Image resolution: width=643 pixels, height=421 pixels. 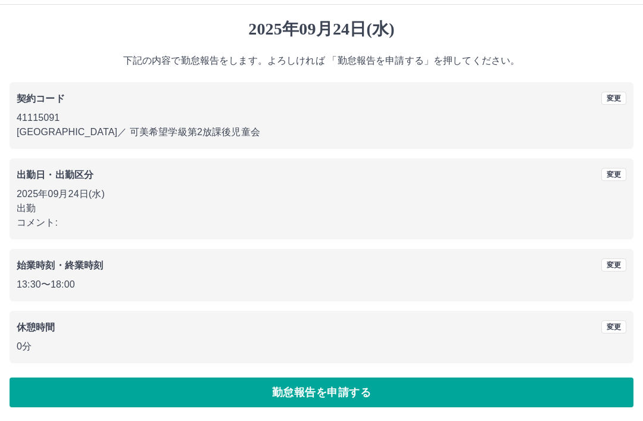 I want to click on p: 41115091, so click(x=321, y=118).